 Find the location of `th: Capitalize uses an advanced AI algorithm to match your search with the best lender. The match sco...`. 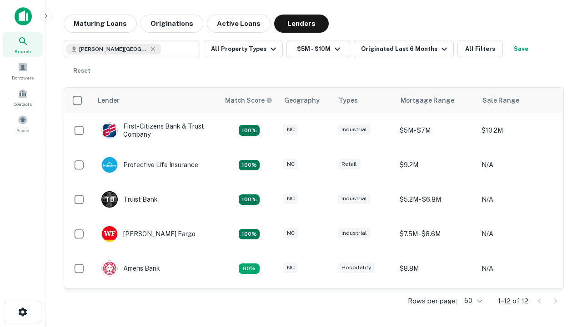

th: Capitalize uses an advanced AI algorithm to match your search with the best lender. The match sco... is located at coordinates (249, 101).